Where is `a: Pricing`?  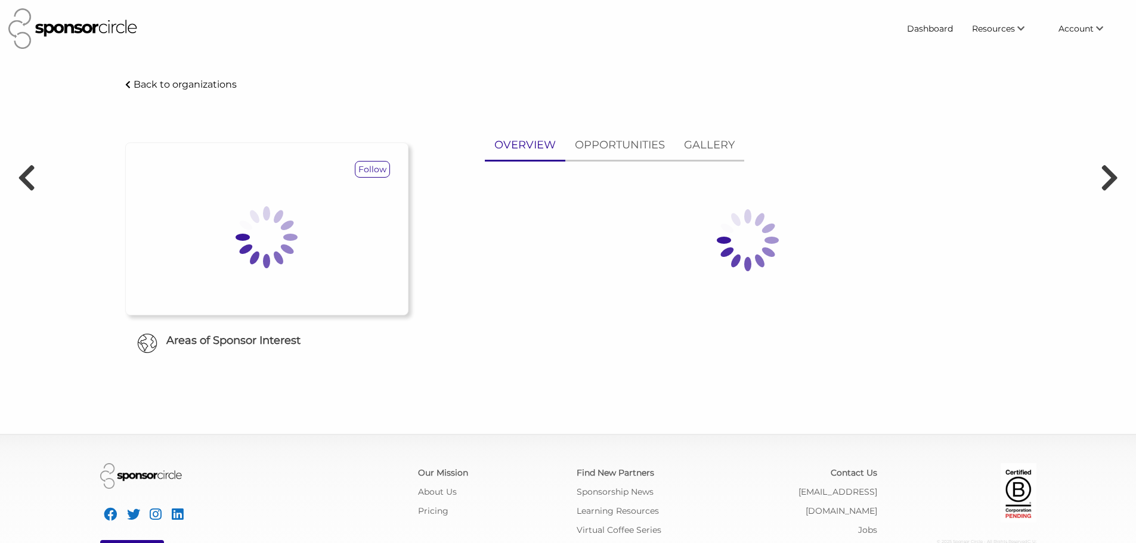 a: Pricing is located at coordinates (433, 511).